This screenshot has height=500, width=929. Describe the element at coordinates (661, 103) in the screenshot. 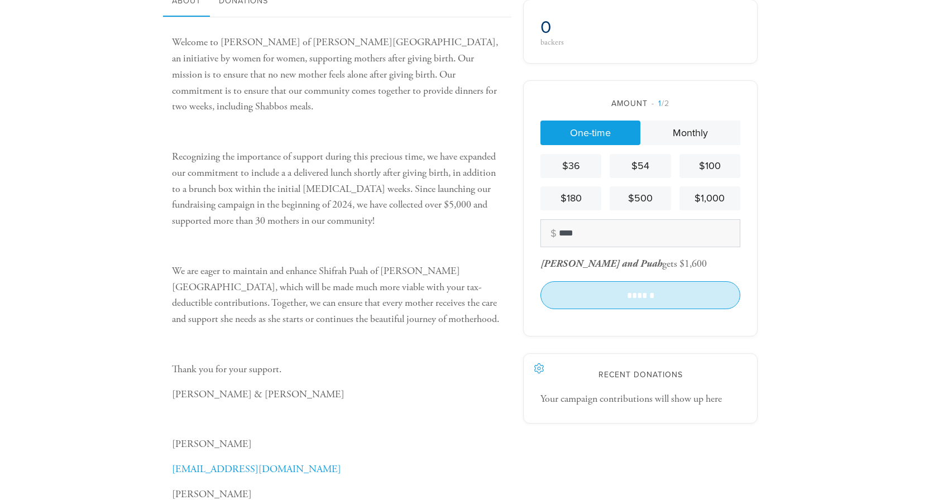

I see `span: /2` at that location.